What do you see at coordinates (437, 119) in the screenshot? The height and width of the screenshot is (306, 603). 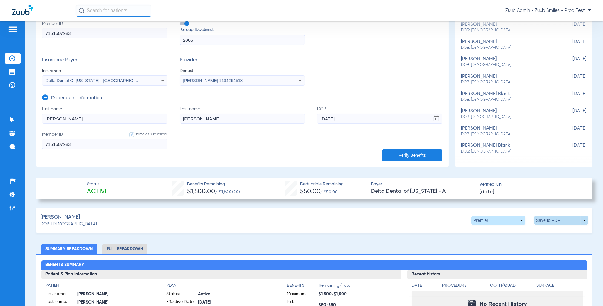 I see `button: Open calendar` at bounding box center [437, 119].